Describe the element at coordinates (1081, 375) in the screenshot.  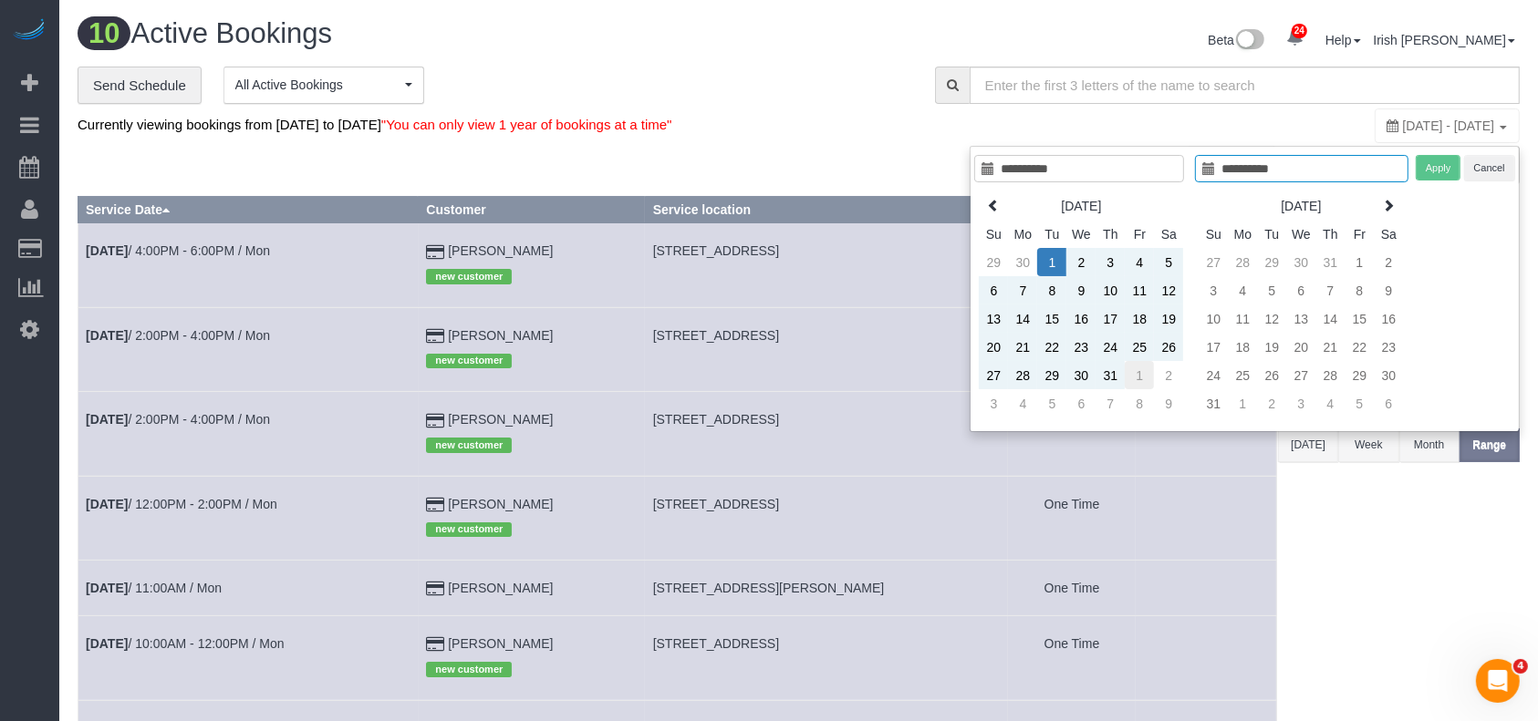
I see `td: 30` at that location.